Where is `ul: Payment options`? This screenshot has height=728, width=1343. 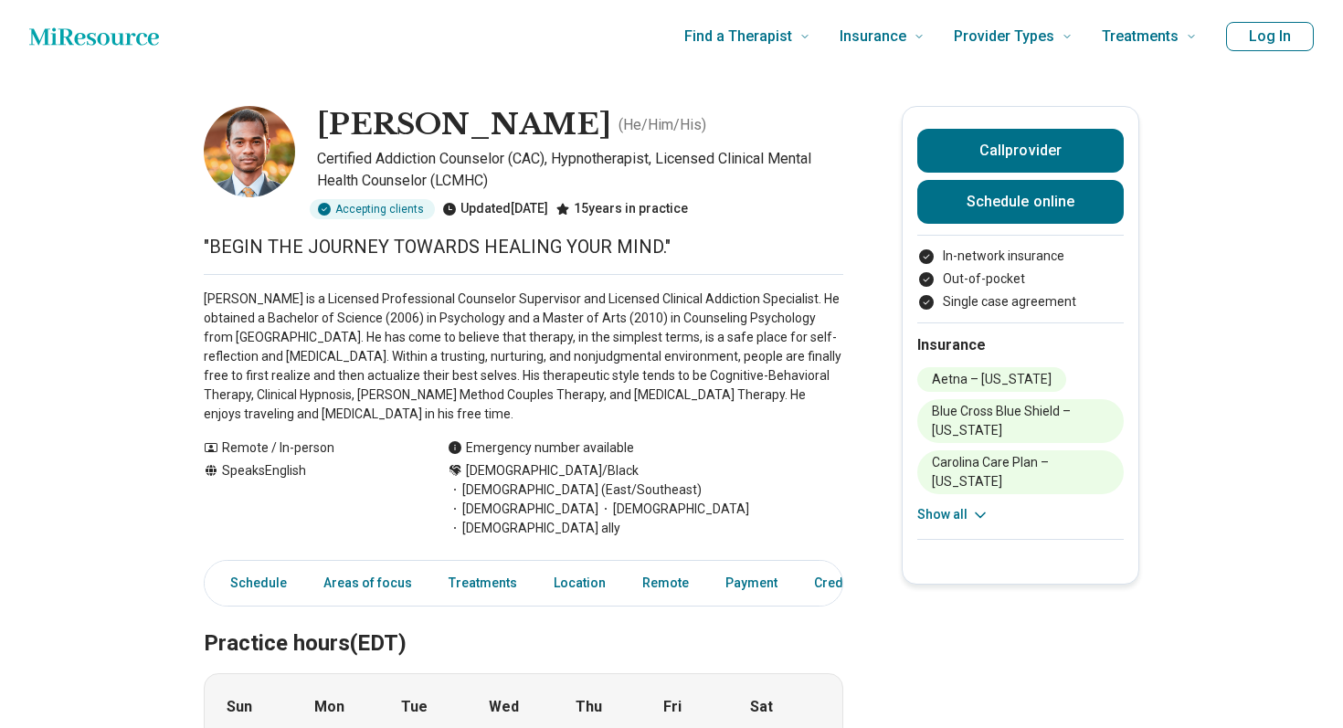
ul: Payment options is located at coordinates (1020, 279).